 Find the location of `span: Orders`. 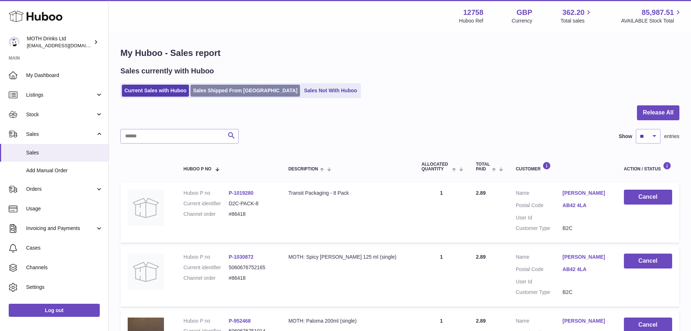

span: Orders is located at coordinates (61, 189).